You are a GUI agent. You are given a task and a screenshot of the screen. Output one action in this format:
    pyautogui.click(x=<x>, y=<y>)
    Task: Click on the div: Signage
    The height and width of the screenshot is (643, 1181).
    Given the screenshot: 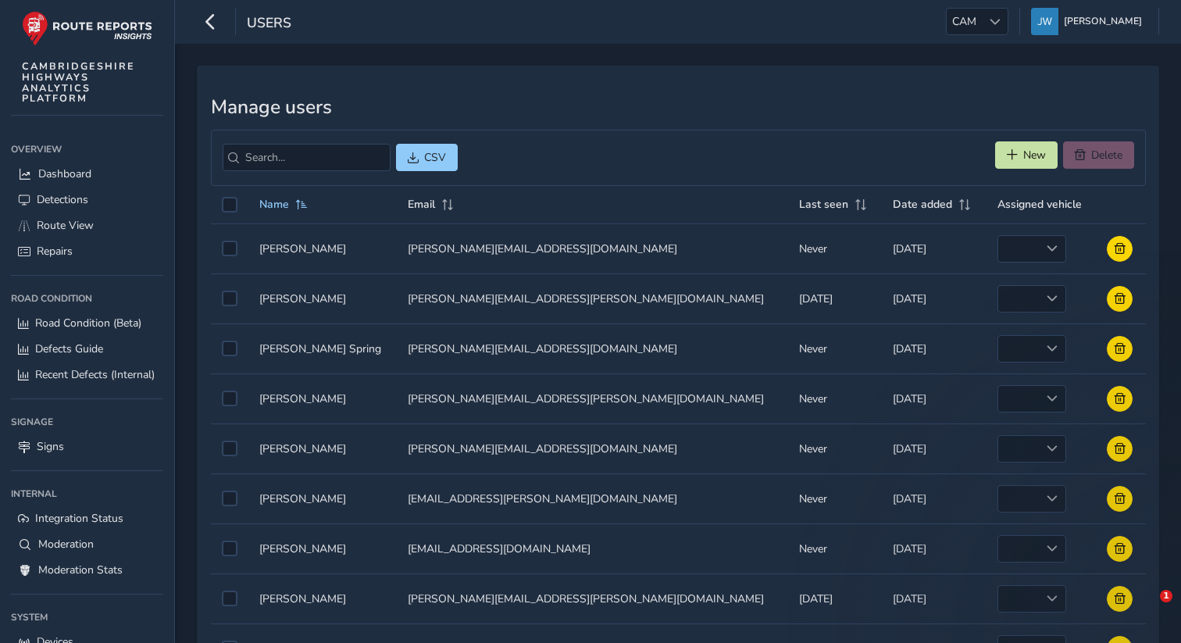 What is the action you would take?
    pyautogui.click(x=87, y=422)
    